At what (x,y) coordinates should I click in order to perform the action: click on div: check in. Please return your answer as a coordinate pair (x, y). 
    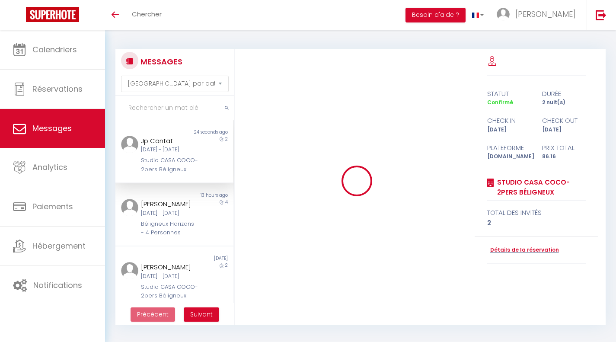
    Looking at the image, I should click on (508, 121).